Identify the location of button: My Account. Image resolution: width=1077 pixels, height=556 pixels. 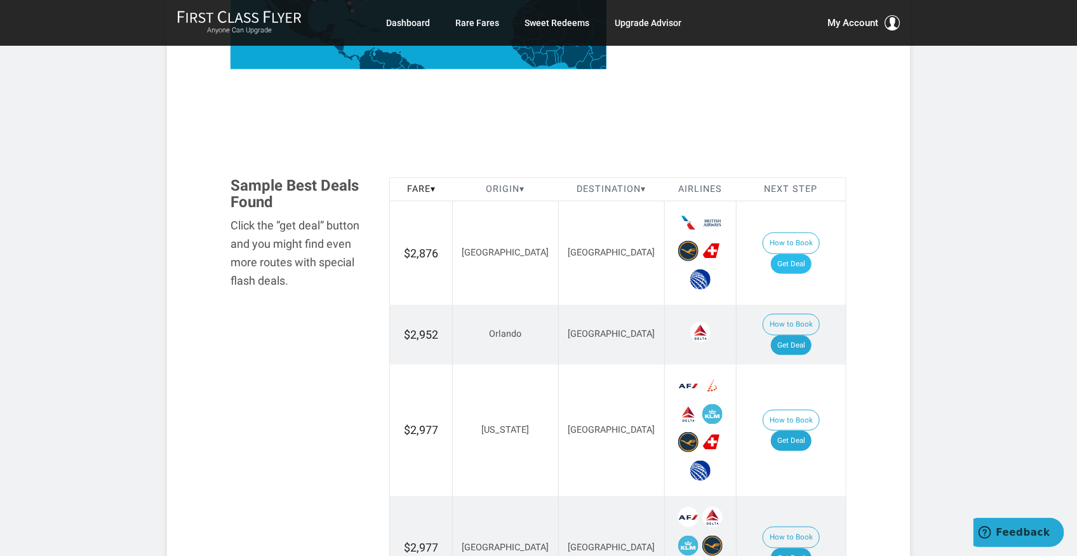
(864, 23).